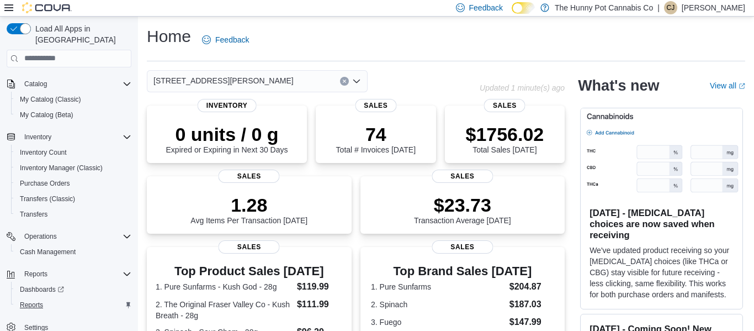  What do you see at coordinates (50, 99) in the screenshot?
I see `a: My Catalog (Classic)` at bounding box center [50, 99].